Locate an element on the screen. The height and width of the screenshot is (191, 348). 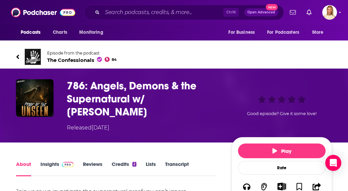
span: Good episode? Give it some love! is located at coordinates (282, 113).